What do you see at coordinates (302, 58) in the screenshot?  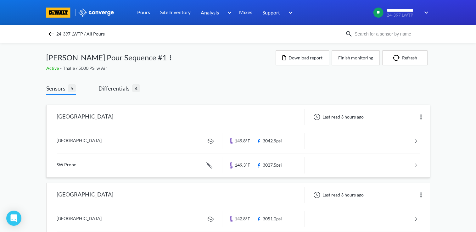 I see `button: Download report` at bounding box center [302, 58].